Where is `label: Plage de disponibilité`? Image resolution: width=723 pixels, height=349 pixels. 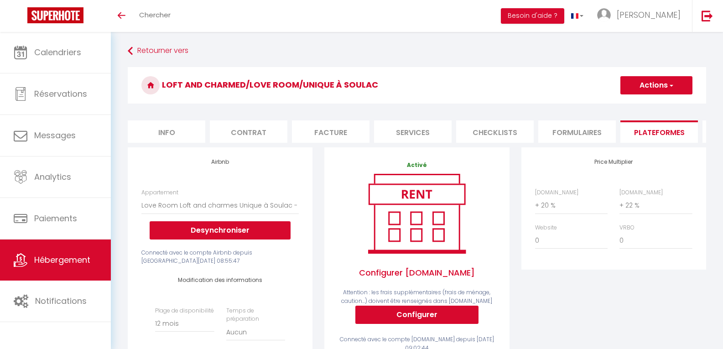
label: Plage de disponibilité is located at coordinates (184, 311).